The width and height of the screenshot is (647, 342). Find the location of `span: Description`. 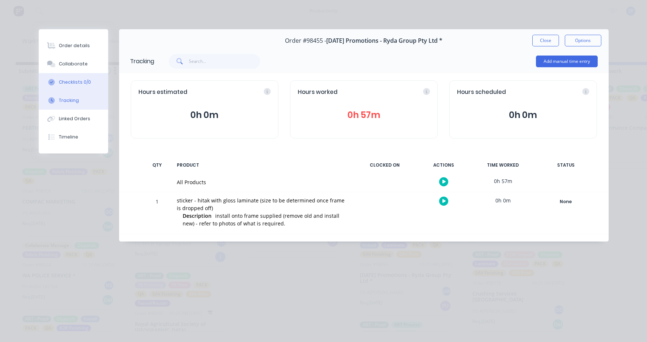

span: Description is located at coordinates (197, 216).